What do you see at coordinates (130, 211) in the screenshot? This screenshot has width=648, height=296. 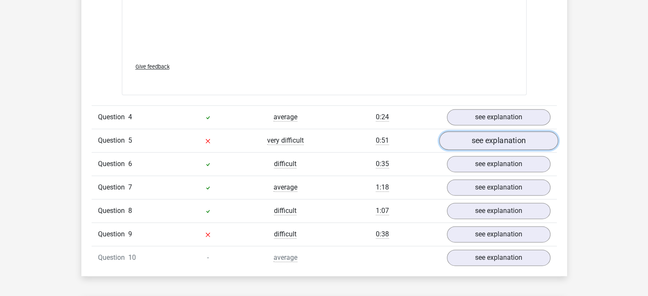 I see `span: 8` at bounding box center [130, 211].